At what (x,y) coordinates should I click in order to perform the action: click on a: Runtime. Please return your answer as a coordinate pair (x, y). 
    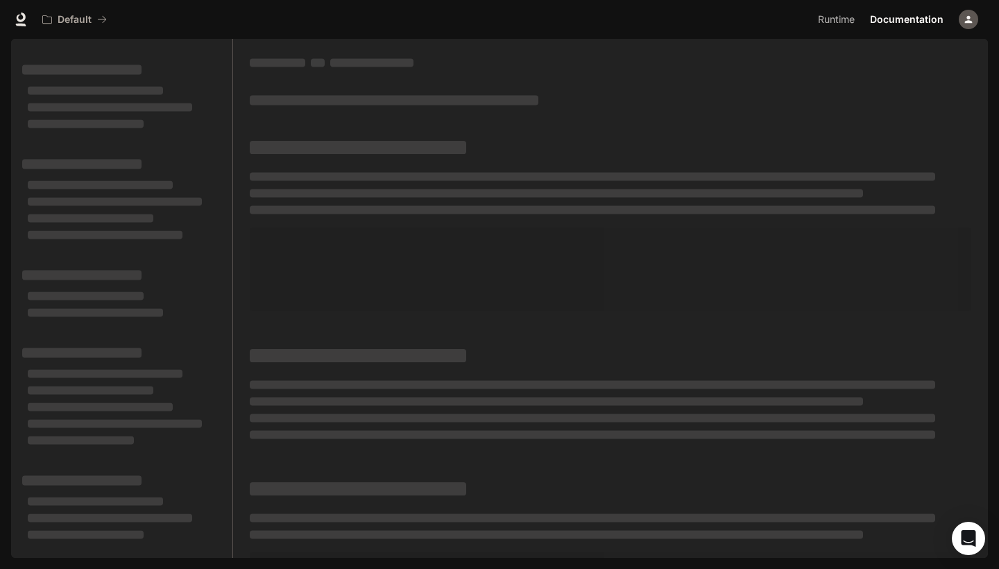
    Looking at the image, I should click on (837, 19).